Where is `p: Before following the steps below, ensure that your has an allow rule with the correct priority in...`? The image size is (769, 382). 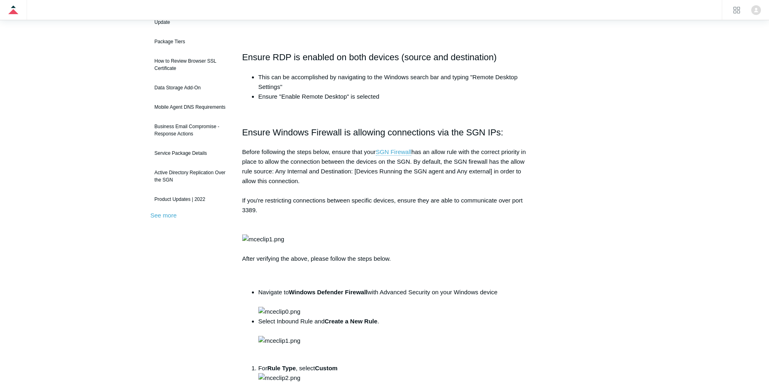 p: Before following the steps below, ensure that your has an allow rule with the correct priority in... is located at coordinates (385, 205).